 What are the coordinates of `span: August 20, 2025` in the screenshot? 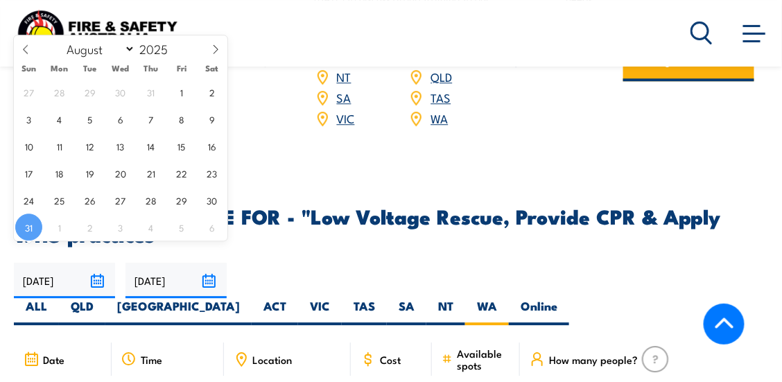 It's located at (120, 173).